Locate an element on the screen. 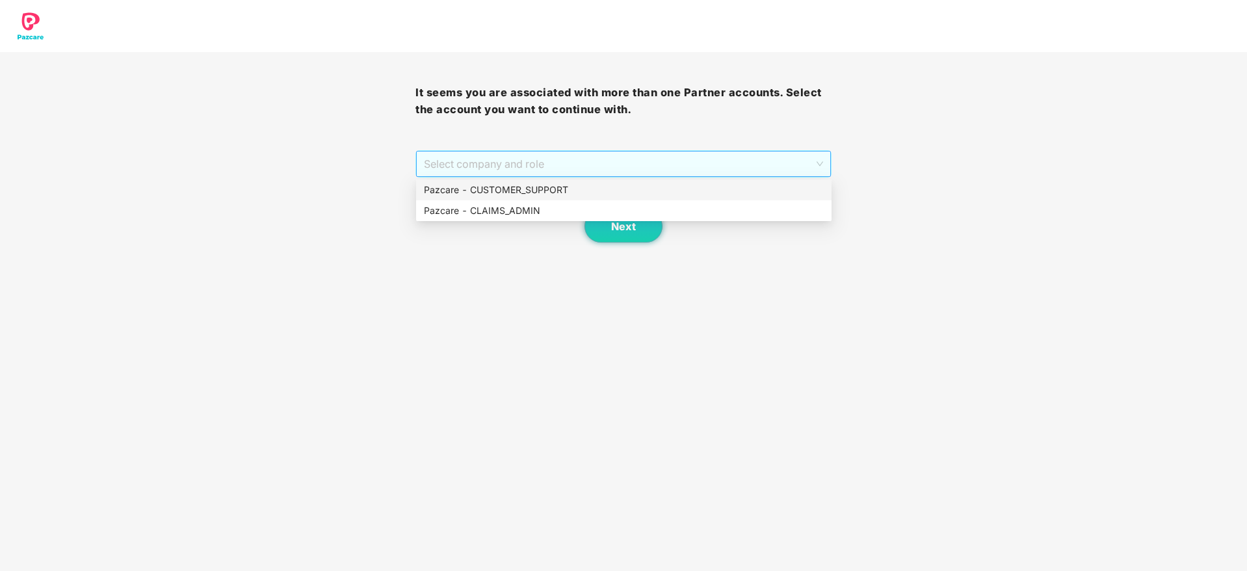 The width and height of the screenshot is (1247, 571). span: Next is located at coordinates (624, 226).